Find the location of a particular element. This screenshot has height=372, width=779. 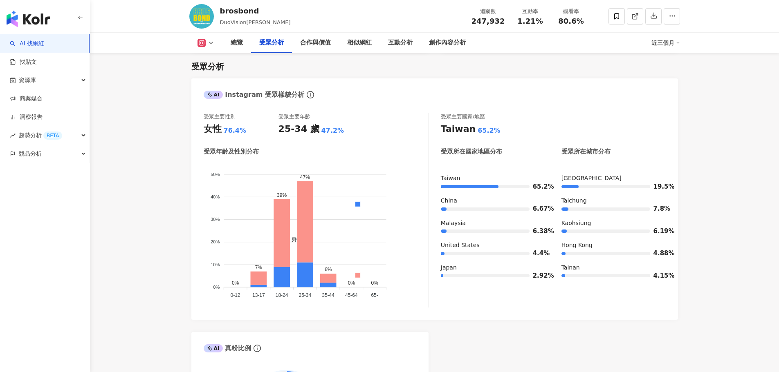

a: searchAI 找網紅 is located at coordinates (27, 44).